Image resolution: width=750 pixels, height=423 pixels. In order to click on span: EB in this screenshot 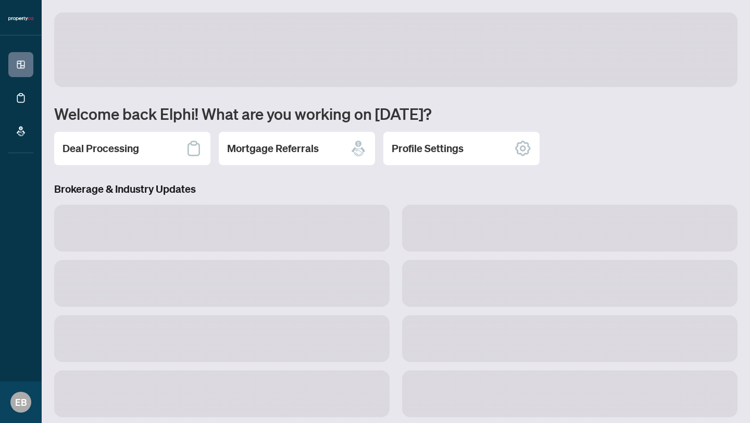, I will do `click(21, 402)`.